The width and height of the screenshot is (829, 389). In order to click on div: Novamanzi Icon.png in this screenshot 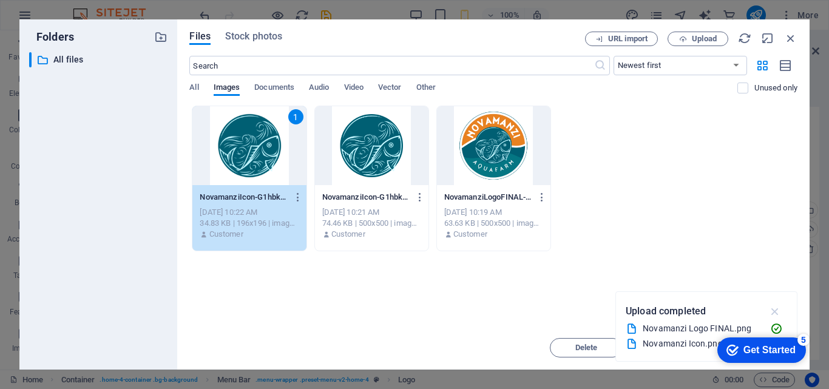, I will do `click(702, 344)`.